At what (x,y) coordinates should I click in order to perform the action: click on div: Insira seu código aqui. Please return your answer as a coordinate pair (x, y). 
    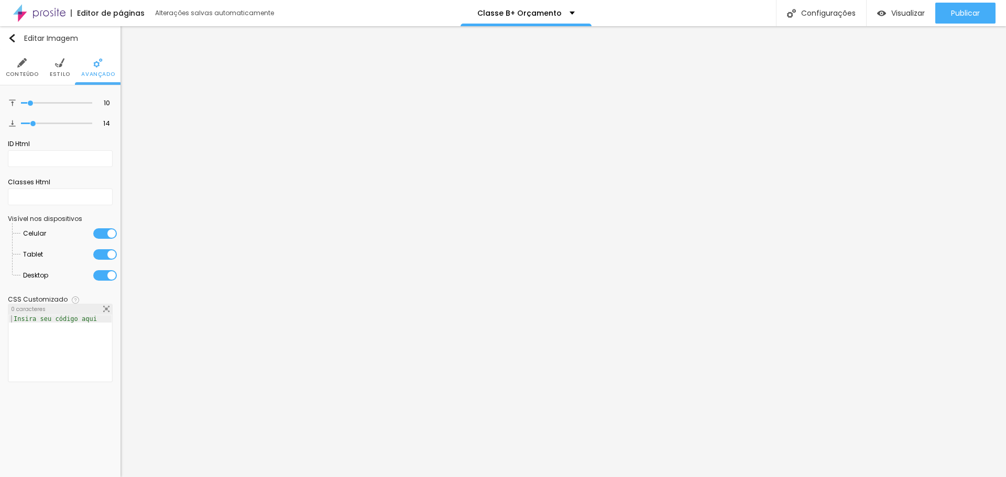
    Looking at the image, I should click on (55, 319).